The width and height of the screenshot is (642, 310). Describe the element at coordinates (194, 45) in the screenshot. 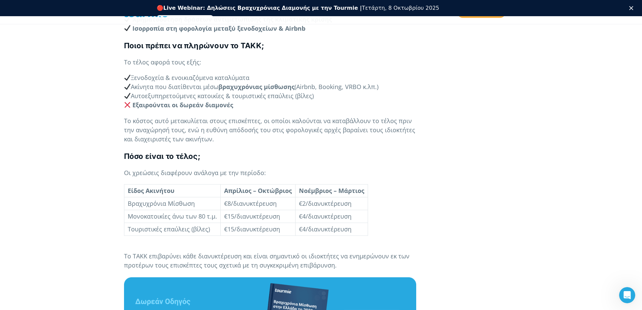

I see `b: Ποιοι πρέπει να πληρώνουν το ΤΑΚΚ;` at that location.